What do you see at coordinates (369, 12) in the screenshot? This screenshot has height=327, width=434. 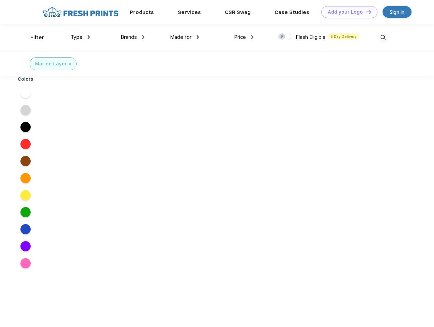 I see `img: DT` at bounding box center [369, 12].